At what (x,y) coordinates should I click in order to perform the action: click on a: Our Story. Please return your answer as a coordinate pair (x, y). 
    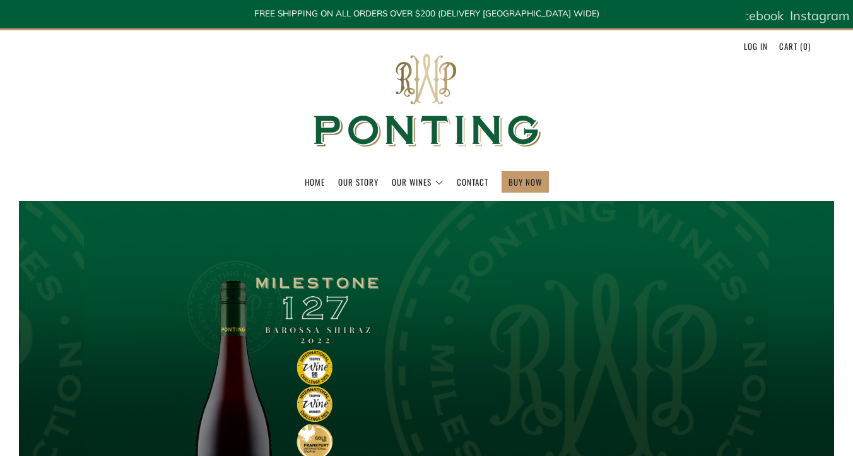
    Looking at the image, I should click on (358, 182).